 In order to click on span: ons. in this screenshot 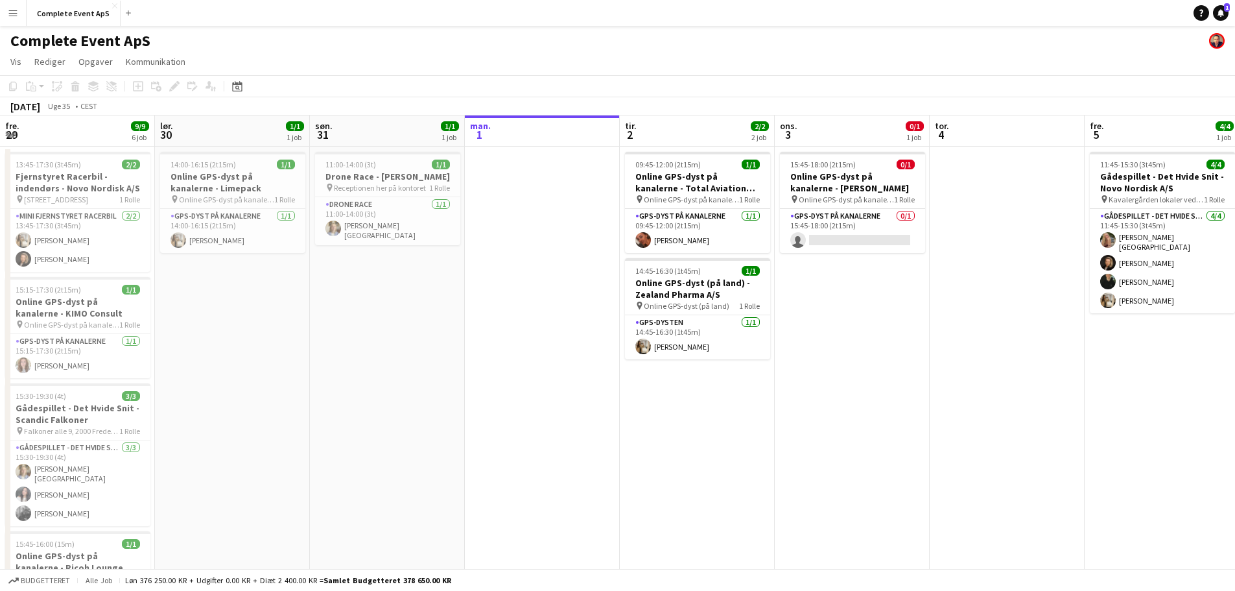, I will do `click(789, 126)`.